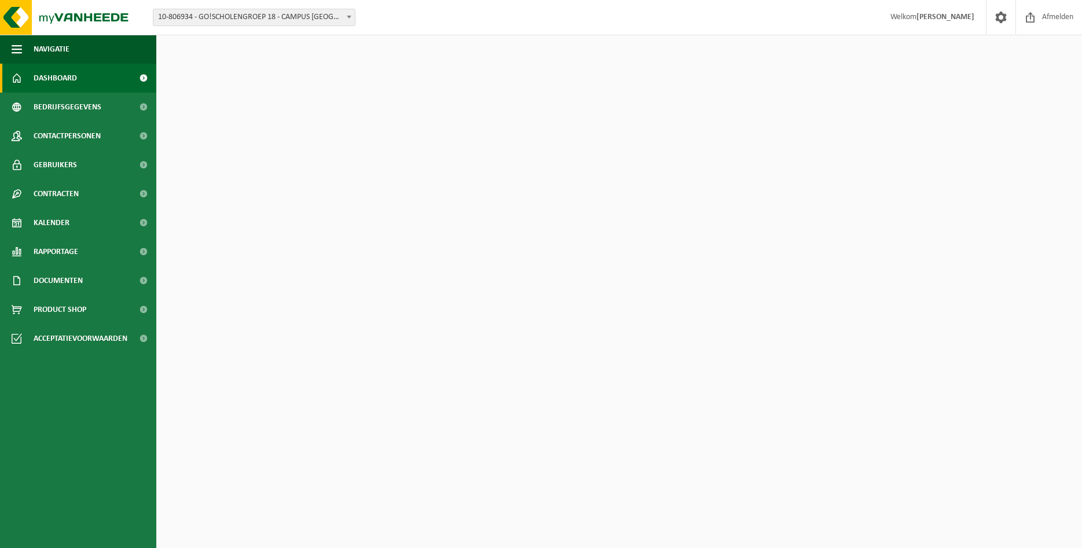 The image size is (1082, 548). Describe the element at coordinates (80, 339) in the screenshot. I see `span: Acceptatievoorwaarden` at that location.